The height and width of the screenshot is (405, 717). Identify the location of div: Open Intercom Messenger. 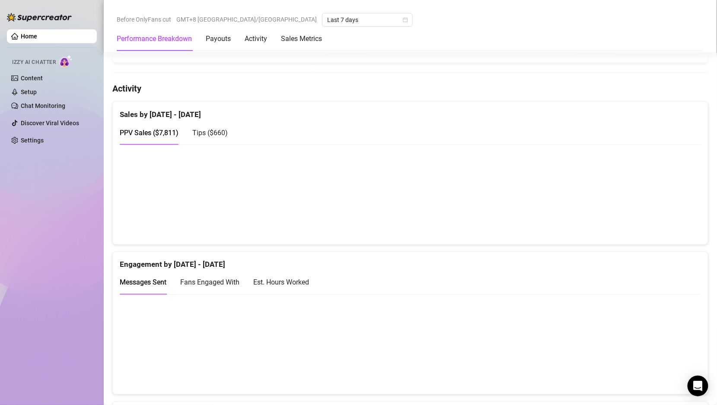
(698, 386).